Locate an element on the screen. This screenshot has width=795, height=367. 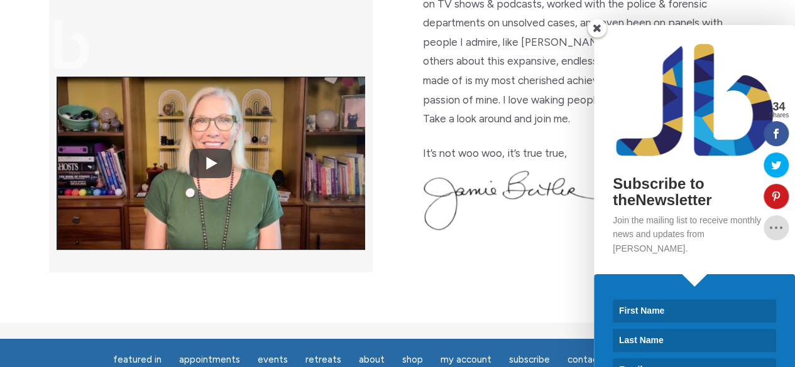
span: featured in is located at coordinates (137, 360).